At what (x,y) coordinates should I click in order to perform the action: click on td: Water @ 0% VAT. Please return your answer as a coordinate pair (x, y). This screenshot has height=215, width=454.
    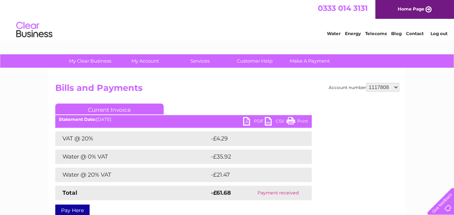
    Looking at the image, I should click on (132, 157).